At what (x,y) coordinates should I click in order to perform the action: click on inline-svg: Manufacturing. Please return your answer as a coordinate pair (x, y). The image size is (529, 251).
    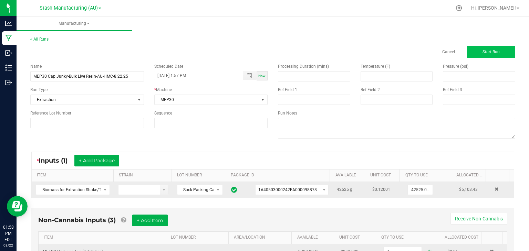
    Looking at the image, I should click on (9, 38).